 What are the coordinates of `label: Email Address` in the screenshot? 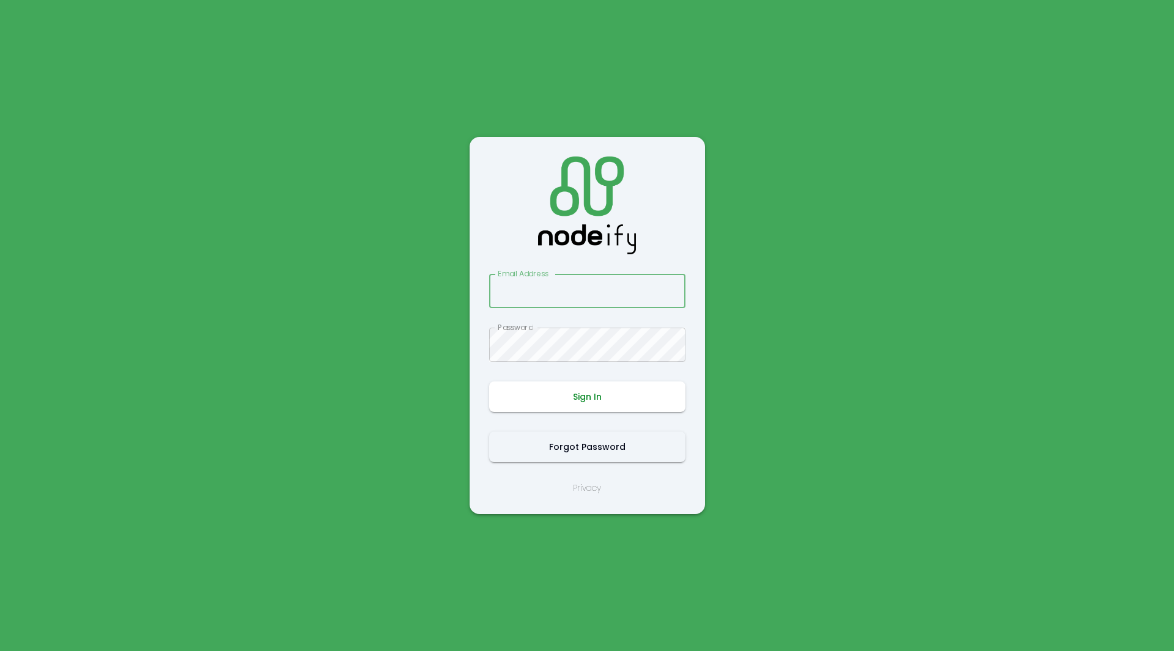 It's located at (523, 273).